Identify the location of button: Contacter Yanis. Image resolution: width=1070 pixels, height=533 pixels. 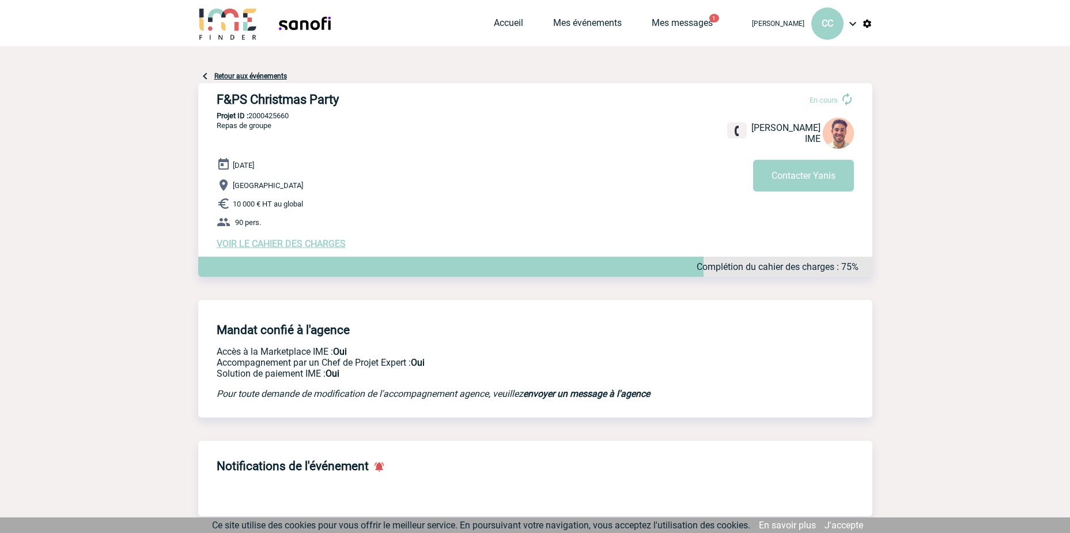
(804, 175).